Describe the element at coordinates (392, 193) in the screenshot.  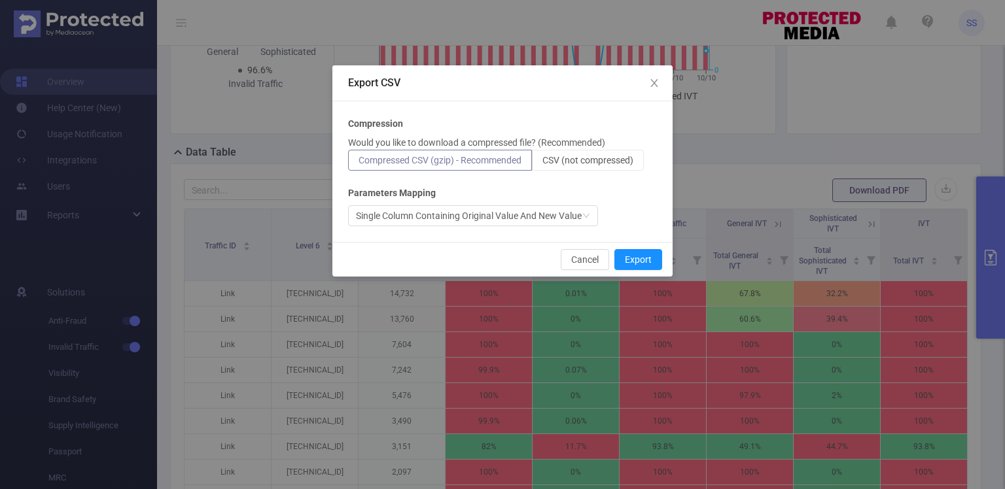
I see `b: Parameters Mapping` at that location.